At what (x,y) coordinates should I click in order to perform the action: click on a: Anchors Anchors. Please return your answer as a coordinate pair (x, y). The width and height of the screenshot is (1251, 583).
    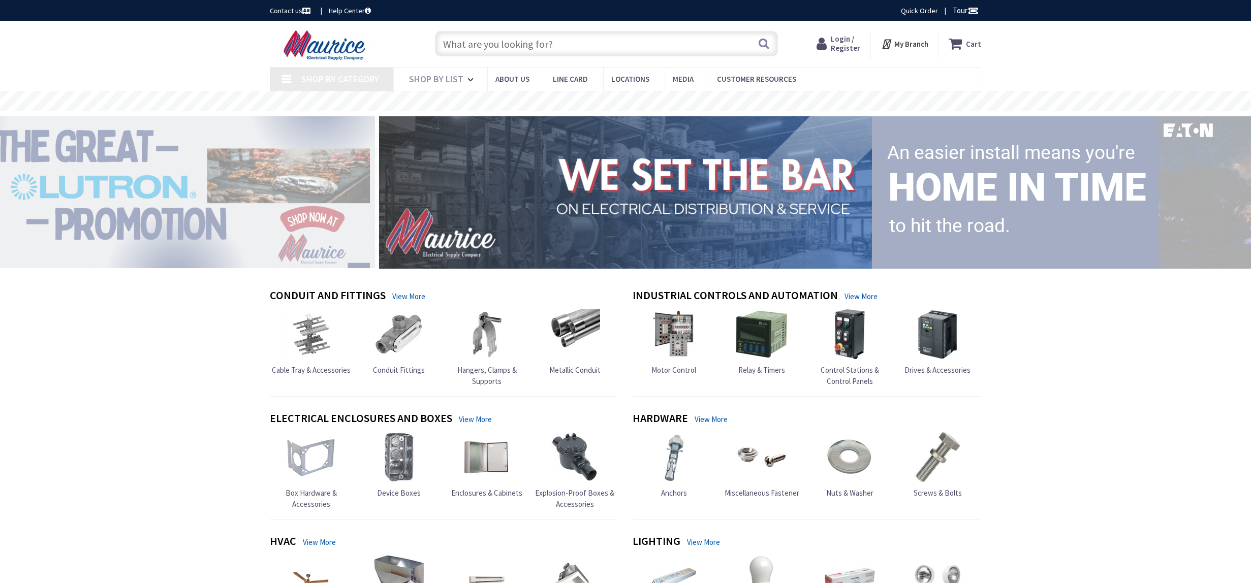
    Looking at the image, I should click on (674, 465).